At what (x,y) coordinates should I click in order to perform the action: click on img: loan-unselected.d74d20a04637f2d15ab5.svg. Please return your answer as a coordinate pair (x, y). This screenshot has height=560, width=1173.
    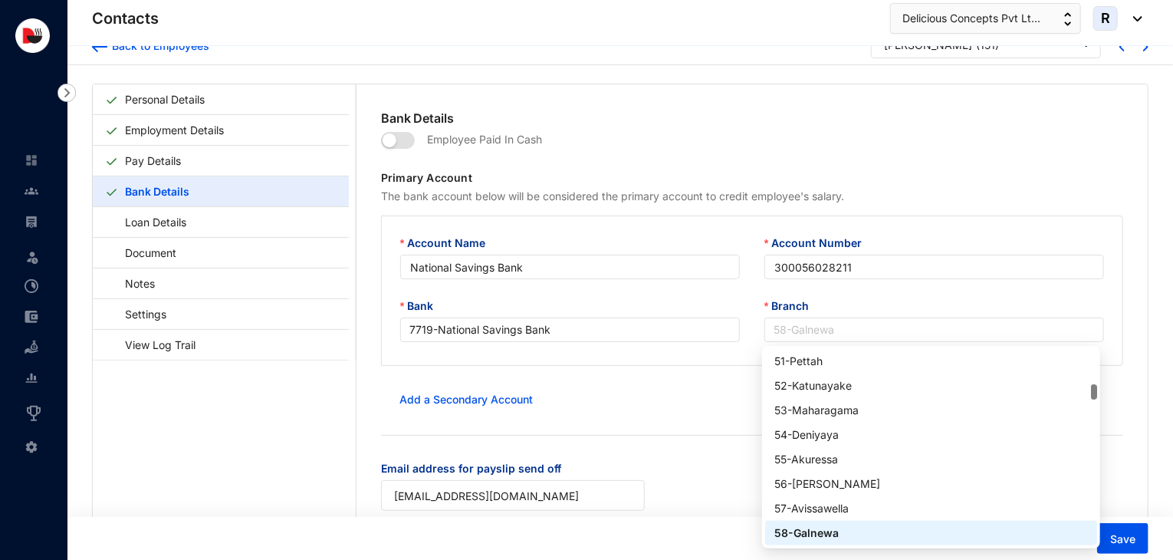
    Looking at the image, I should click on (31, 347).